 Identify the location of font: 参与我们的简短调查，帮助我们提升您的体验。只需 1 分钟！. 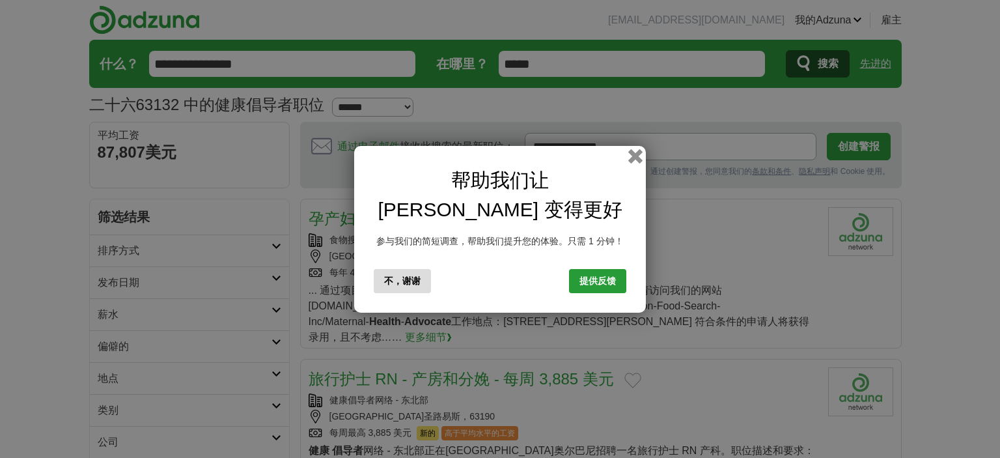
(500, 241).